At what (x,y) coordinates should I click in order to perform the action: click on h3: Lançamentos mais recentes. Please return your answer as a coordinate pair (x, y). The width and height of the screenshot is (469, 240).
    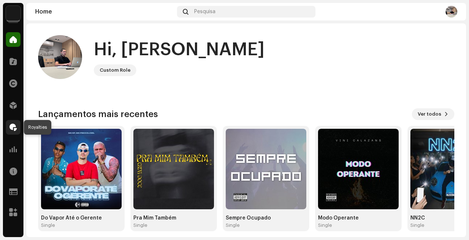
    Looking at the image, I should click on (98, 114).